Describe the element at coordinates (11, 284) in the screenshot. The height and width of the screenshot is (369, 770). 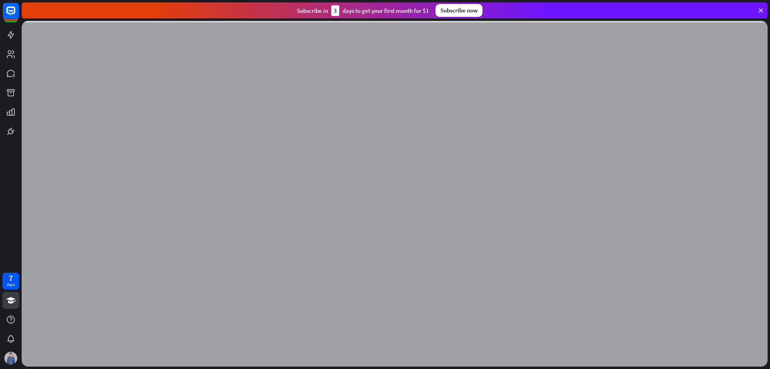
I see `div: days` at that location.